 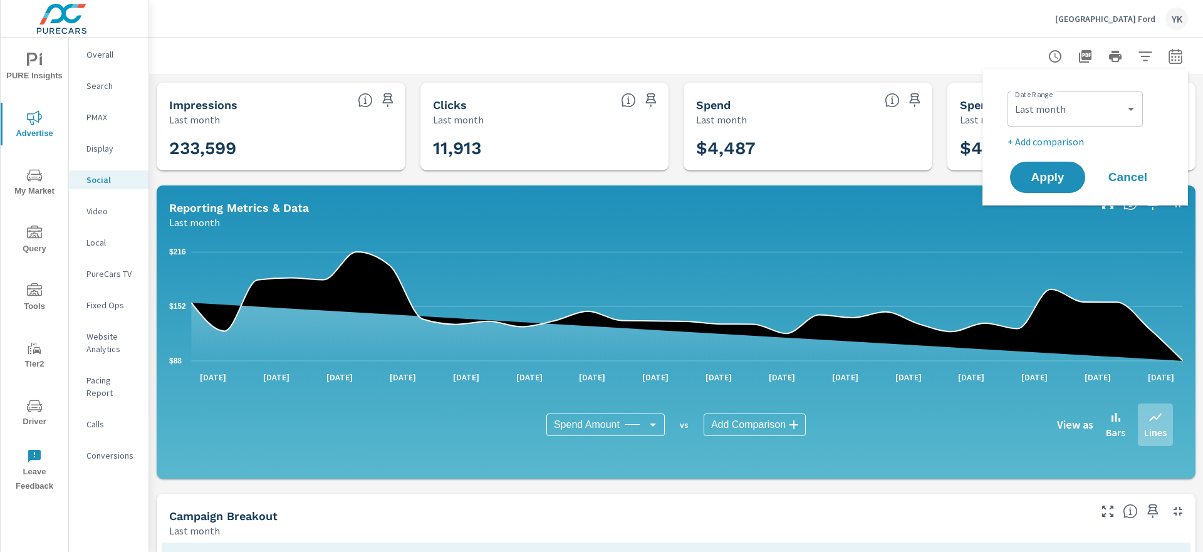 I want to click on h5: Spend Per Unit Sold, so click(x=1016, y=105).